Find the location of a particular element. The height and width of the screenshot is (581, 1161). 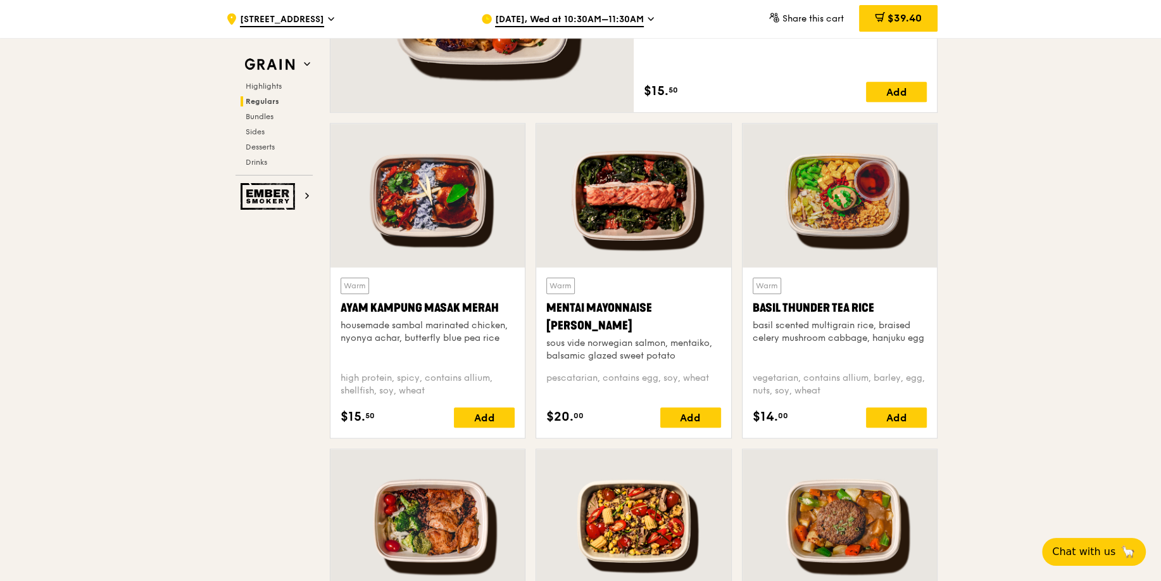

span: Share this cart is located at coordinates (813, 18).